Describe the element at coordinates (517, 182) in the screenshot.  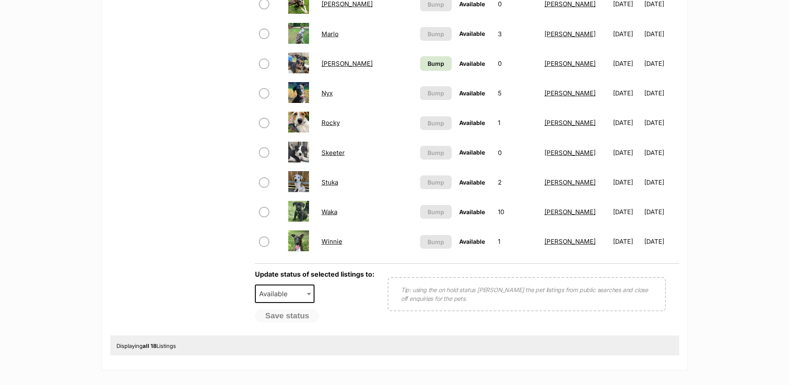
I see `td: 2` at that location.